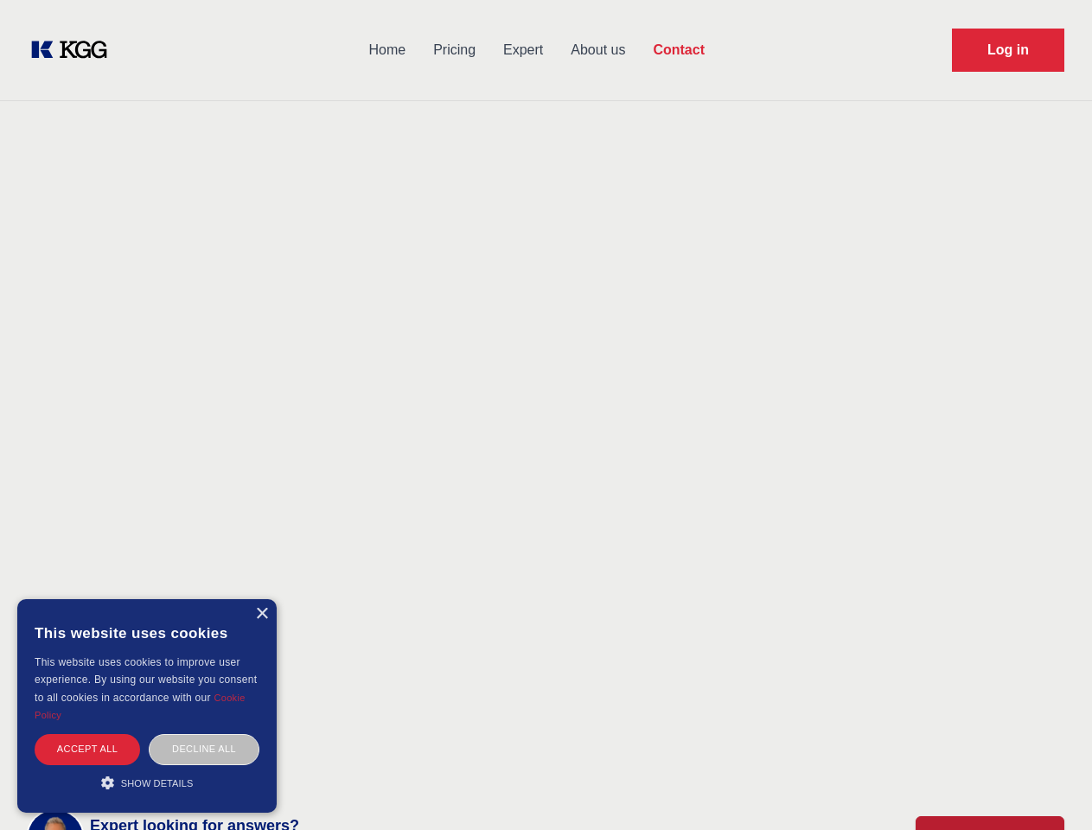 The width and height of the screenshot is (1092, 830). I want to click on div: Chat Widget, so click(1048, 788).